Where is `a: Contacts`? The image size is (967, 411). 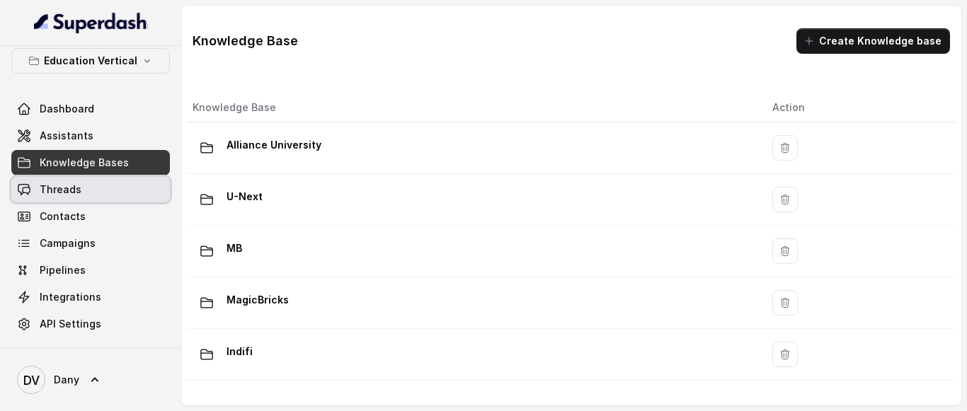
a: Contacts is located at coordinates (91, 217).